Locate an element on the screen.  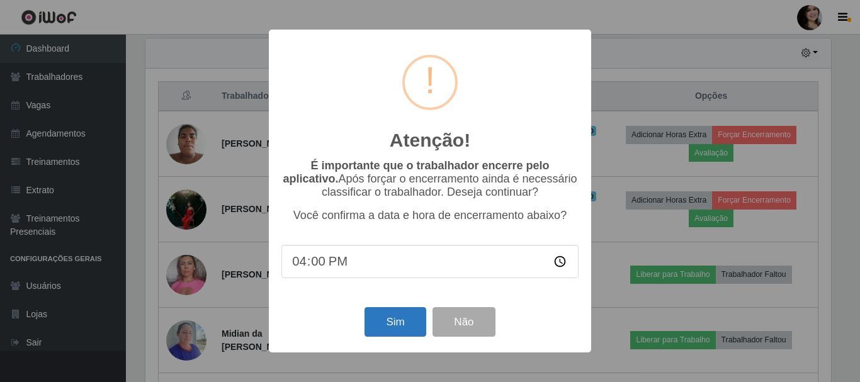
p: Você confirma a data e hora de encerramento abaixo? is located at coordinates (430, 215).